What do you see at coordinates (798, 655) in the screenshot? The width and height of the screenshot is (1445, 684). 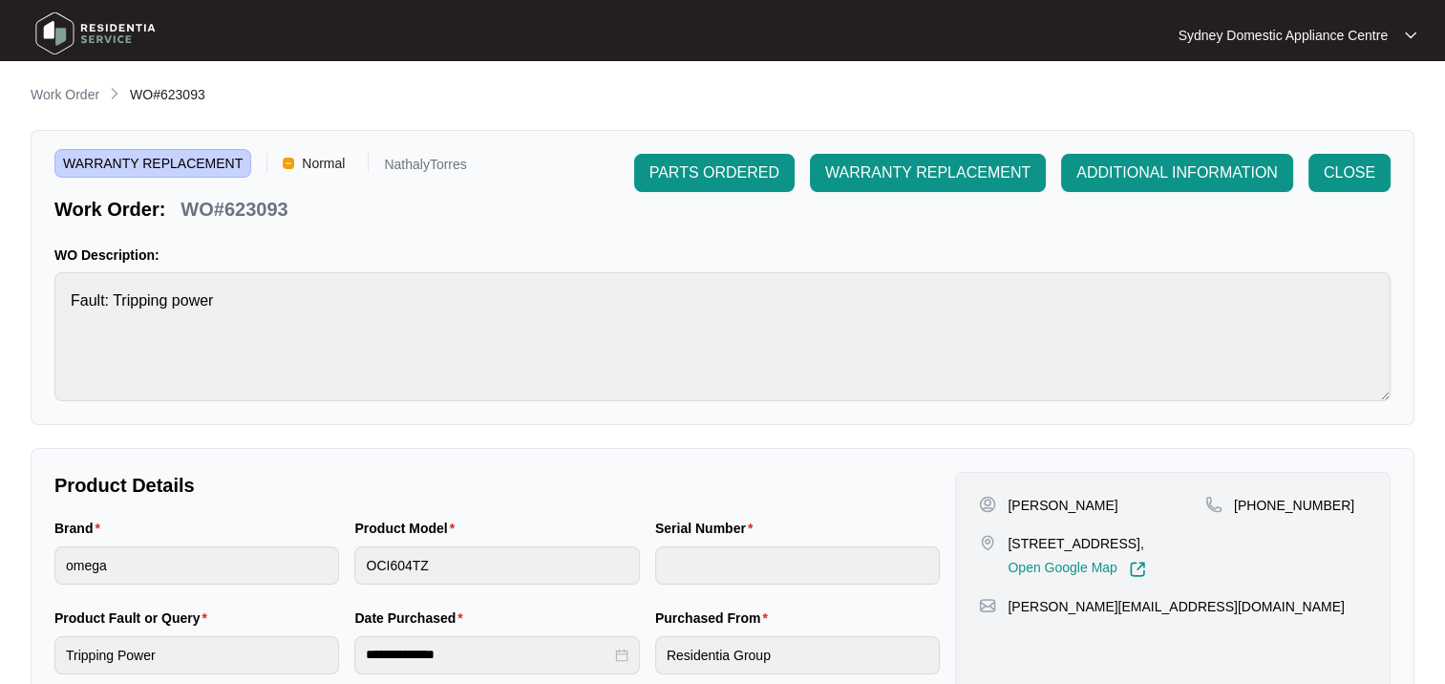 I see `input: Purchased From` at bounding box center [798, 655].